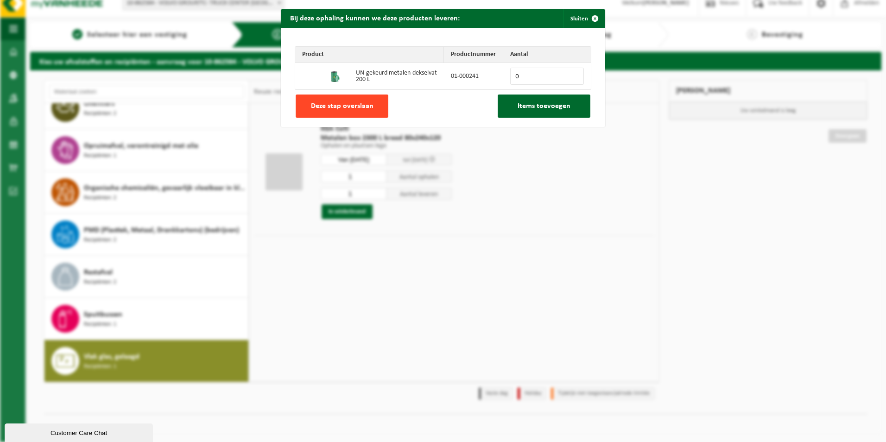 This screenshot has width=886, height=442. I want to click on th: Product, so click(369, 55).